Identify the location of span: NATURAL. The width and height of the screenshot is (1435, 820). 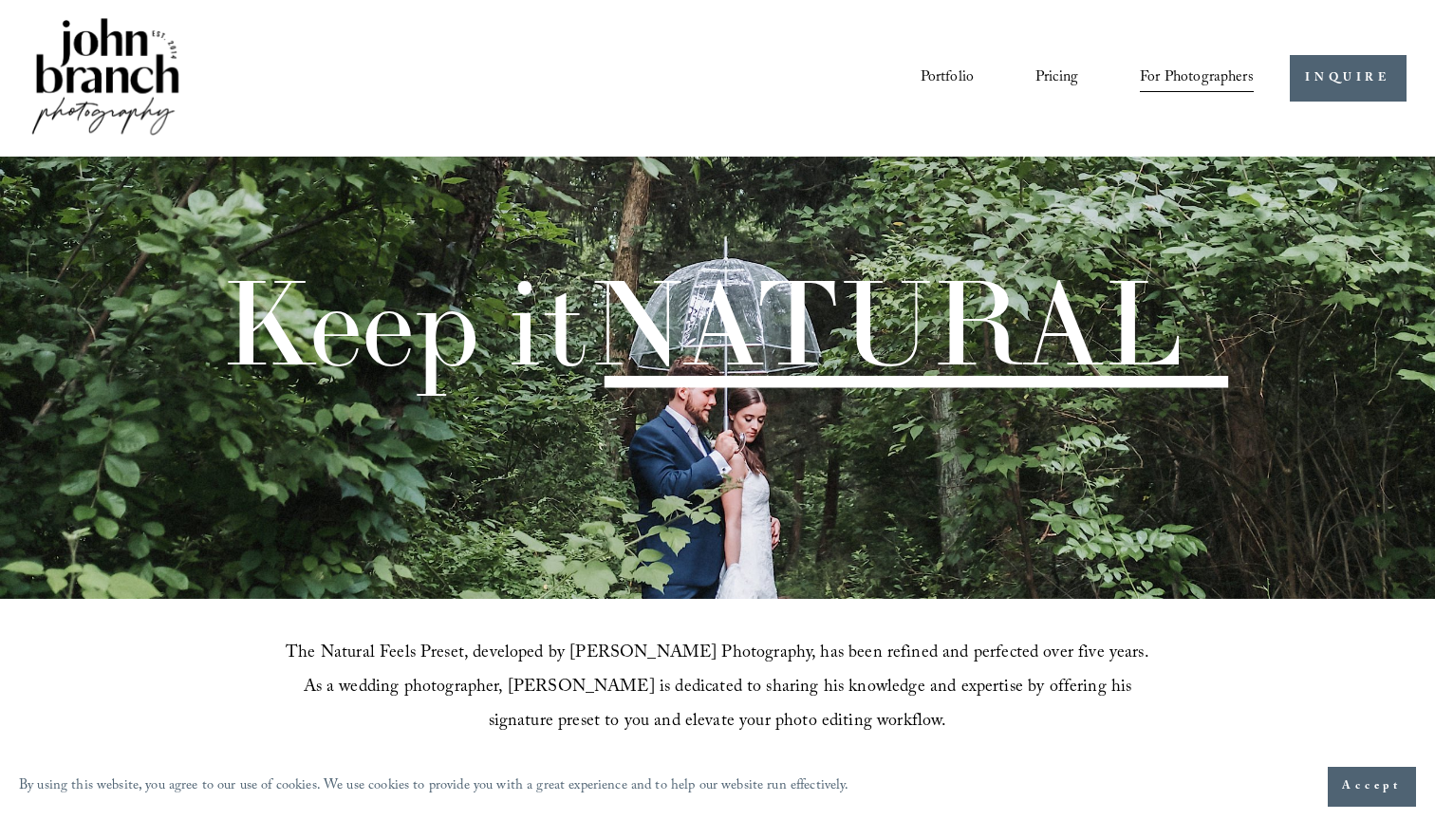
(885, 322).